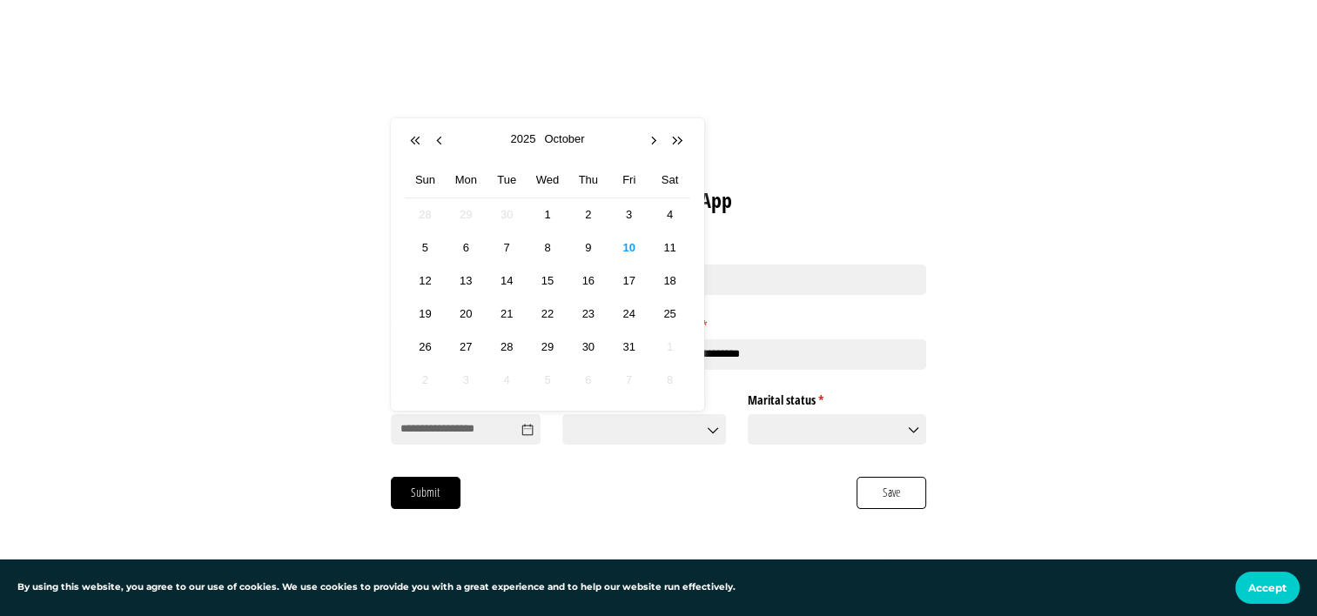 The height and width of the screenshot is (616, 1317). I want to click on span: 24, so click(628, 313).